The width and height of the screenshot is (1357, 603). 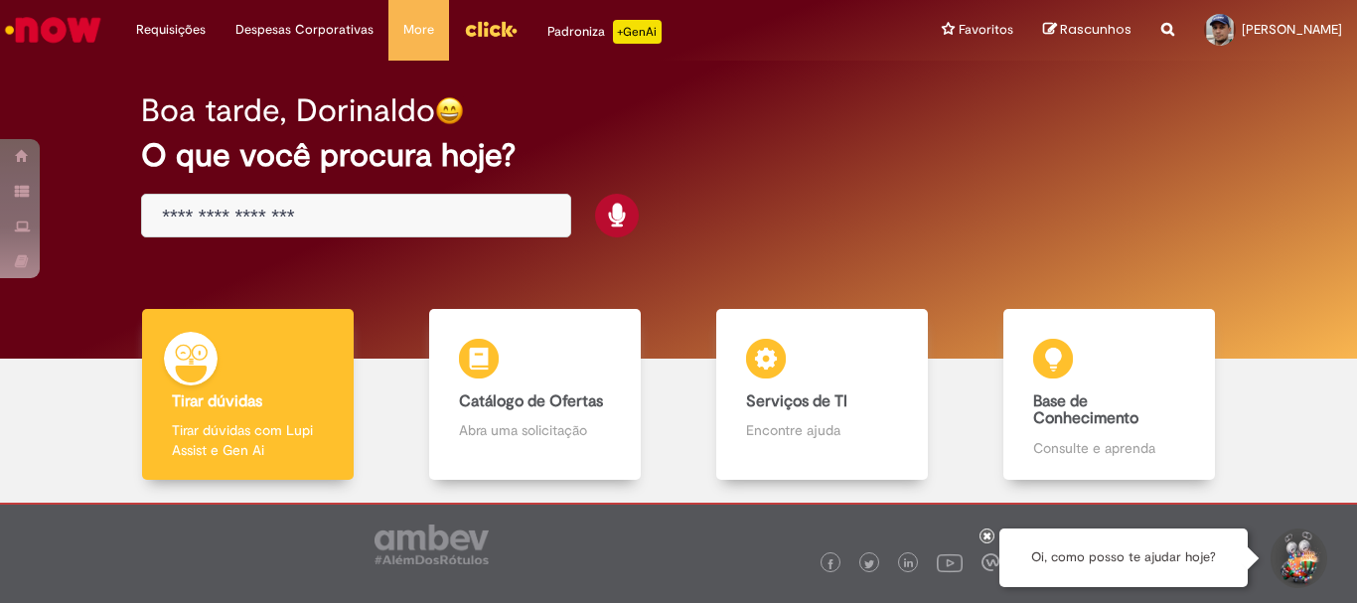 I want to click on img: logo_footer_linkedin.png, so click(x=909, y=564).